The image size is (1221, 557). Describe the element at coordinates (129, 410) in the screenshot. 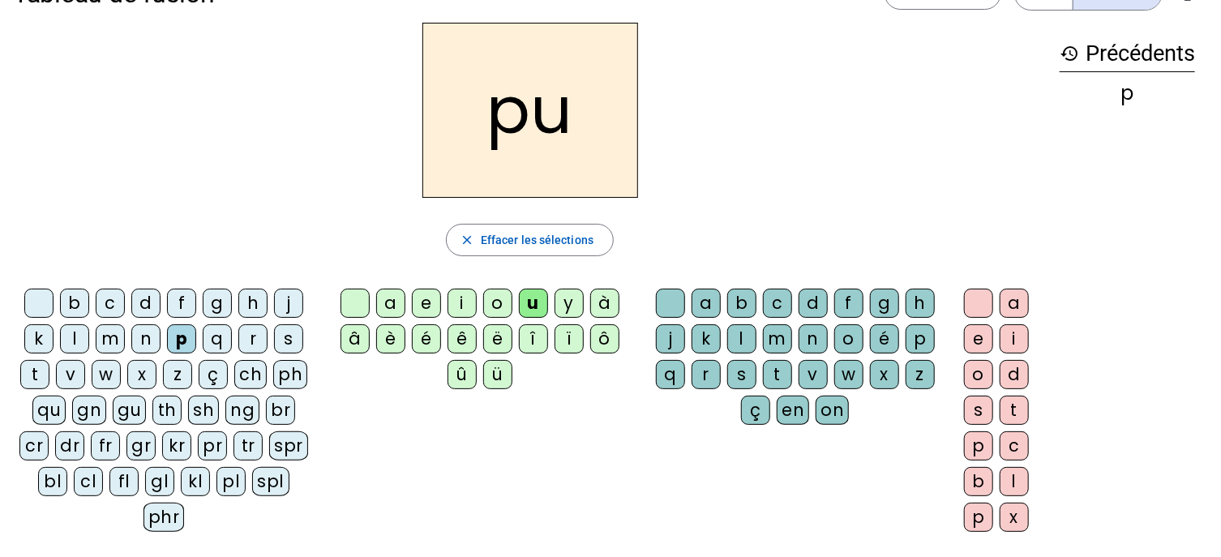

I see `div: gu` at that location.